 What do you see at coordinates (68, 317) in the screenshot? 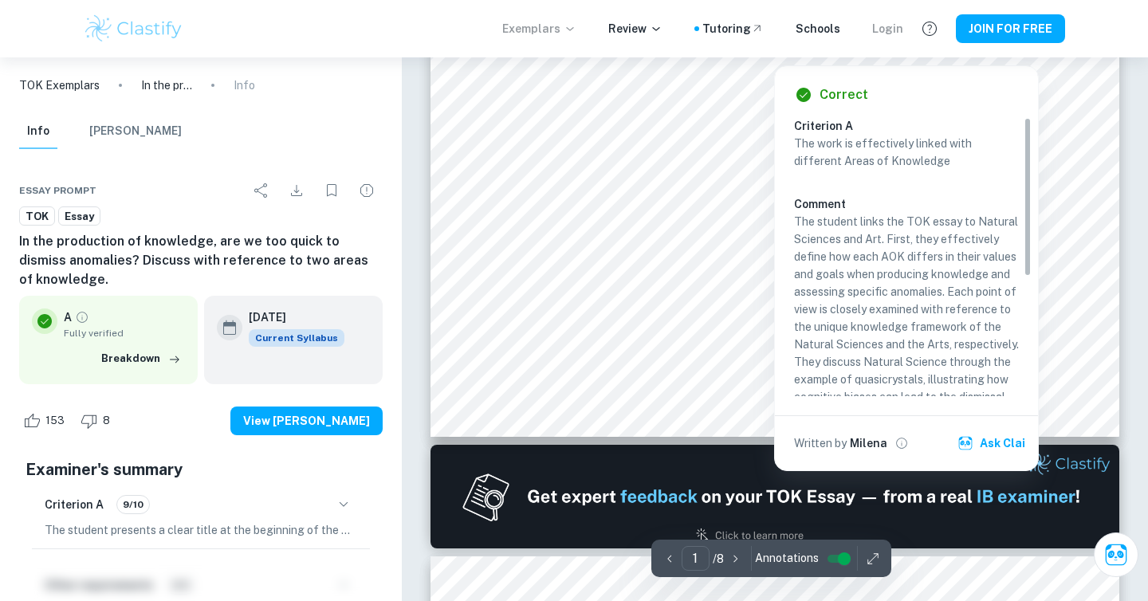
I see `p: A` at bounding box center [68, 317].